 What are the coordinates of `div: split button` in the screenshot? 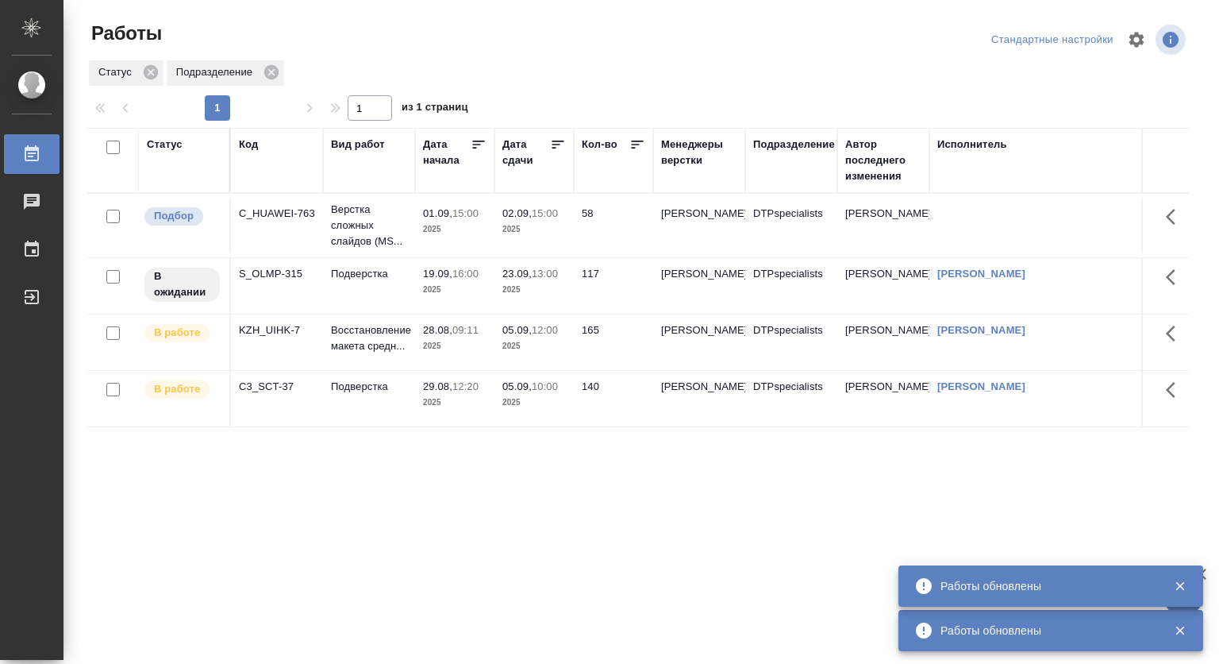 It's located at (1053, 40).